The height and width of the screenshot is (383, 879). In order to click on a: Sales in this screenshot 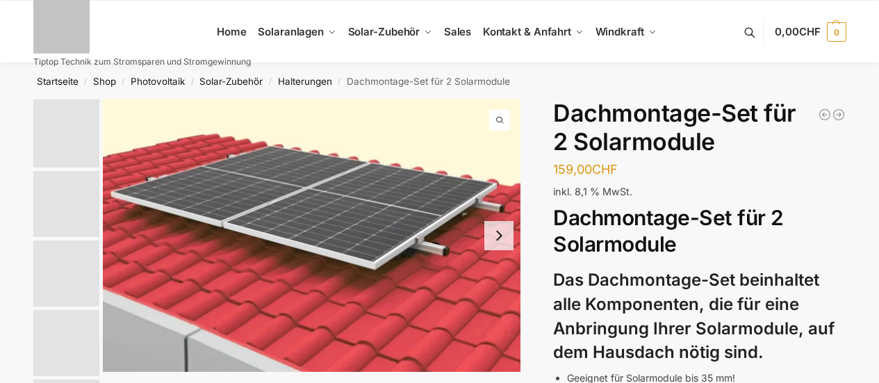, I will do `click(457, 32)`.